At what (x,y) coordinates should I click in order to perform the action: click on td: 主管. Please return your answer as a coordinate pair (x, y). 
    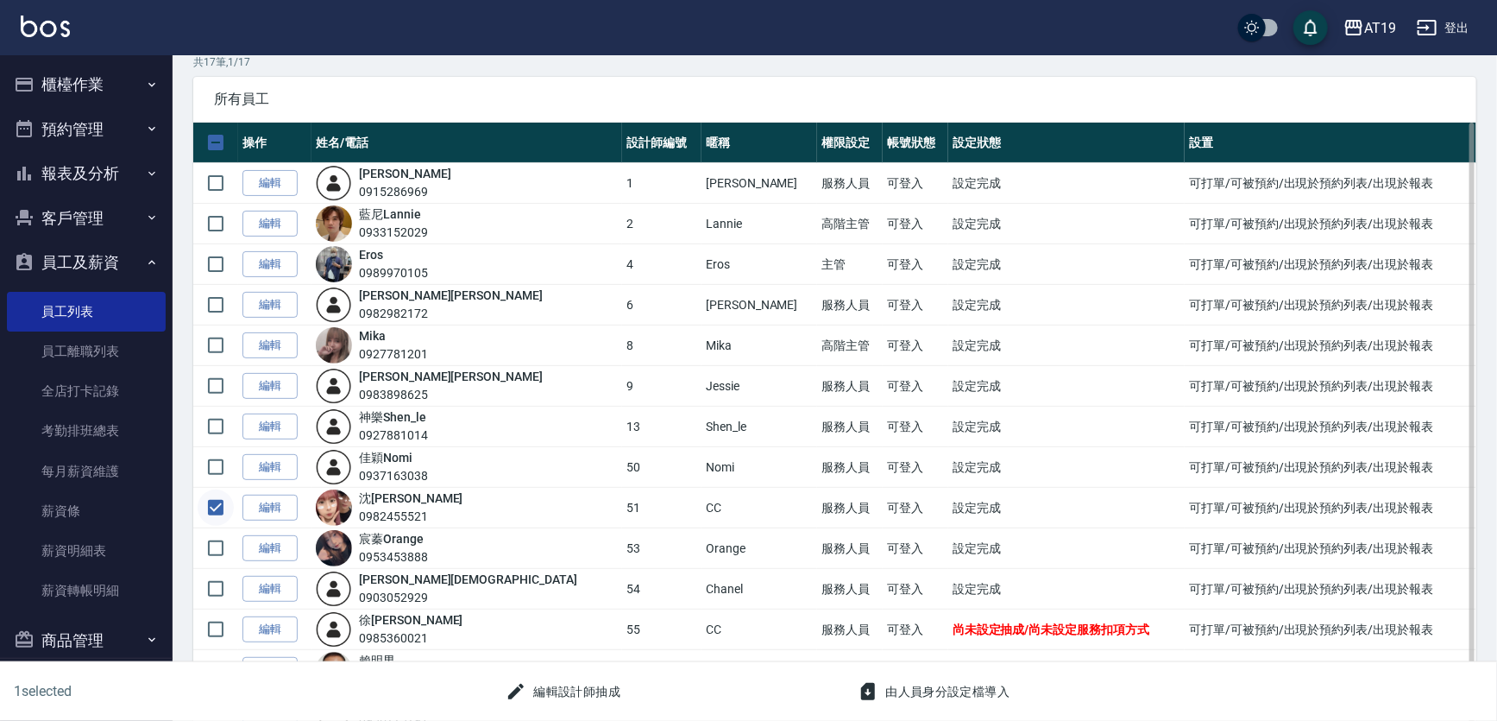
    Looking at the image, I should click on (850, 264).